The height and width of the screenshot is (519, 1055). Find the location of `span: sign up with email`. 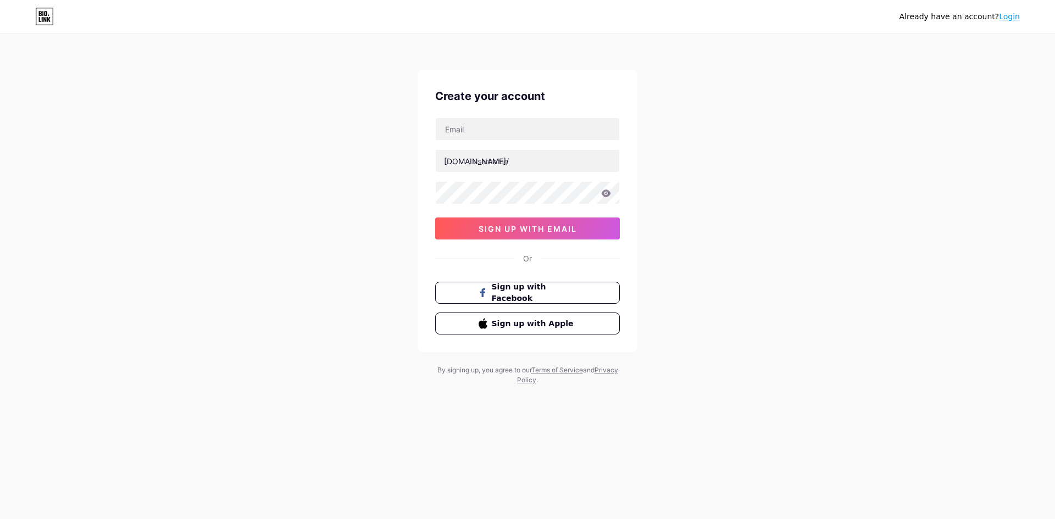

span: sign up with email is located at coordinates (528, 229).